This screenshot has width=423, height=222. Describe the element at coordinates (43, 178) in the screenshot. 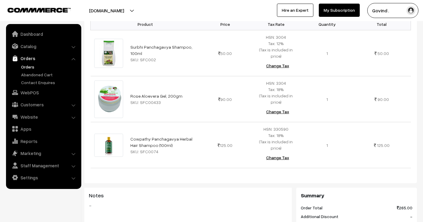

I see `a: Settings` at that location.